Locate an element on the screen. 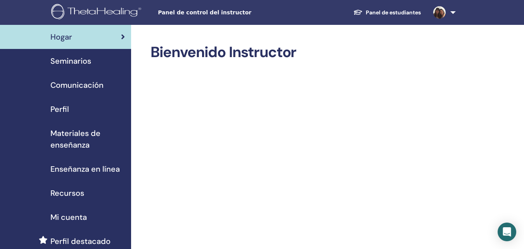 This screenshot has height=249, width=524. font: Panel de estudiantes is located at coordinates (393, 12).